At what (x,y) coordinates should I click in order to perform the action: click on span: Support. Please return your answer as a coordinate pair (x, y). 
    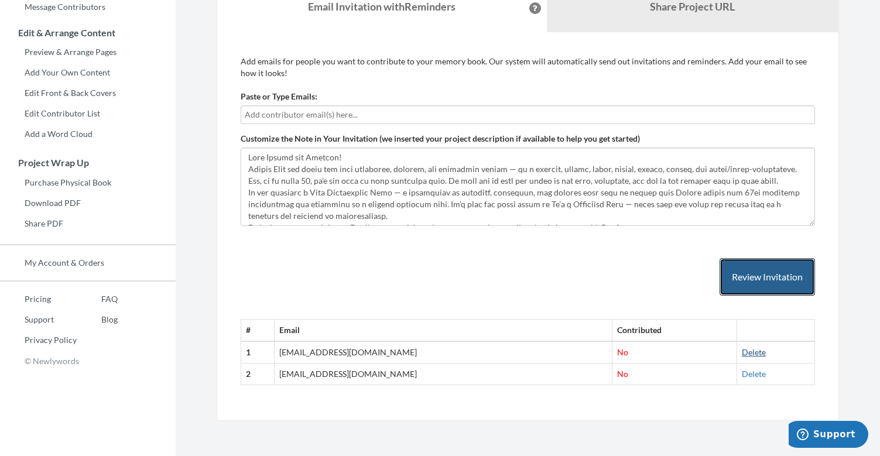
    Looking at the image, I should click on (46, 13).